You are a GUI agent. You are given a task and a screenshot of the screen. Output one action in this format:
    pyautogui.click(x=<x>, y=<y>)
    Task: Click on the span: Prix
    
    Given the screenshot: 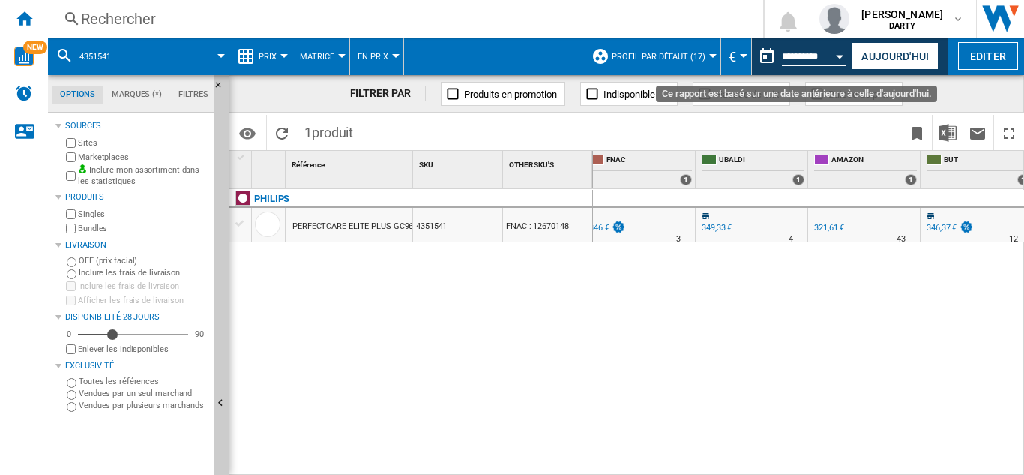 What is the action you would take?
    pyautogui.click(x=268, y=56)
    